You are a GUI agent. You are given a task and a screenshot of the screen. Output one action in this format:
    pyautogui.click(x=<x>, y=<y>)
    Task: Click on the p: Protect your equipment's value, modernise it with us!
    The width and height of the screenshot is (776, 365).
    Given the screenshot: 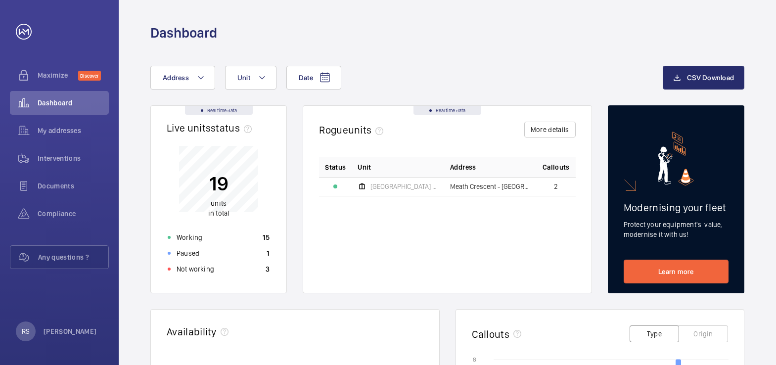 What is the action you would take?
    pyautogui.click(x=676, y=229)
    